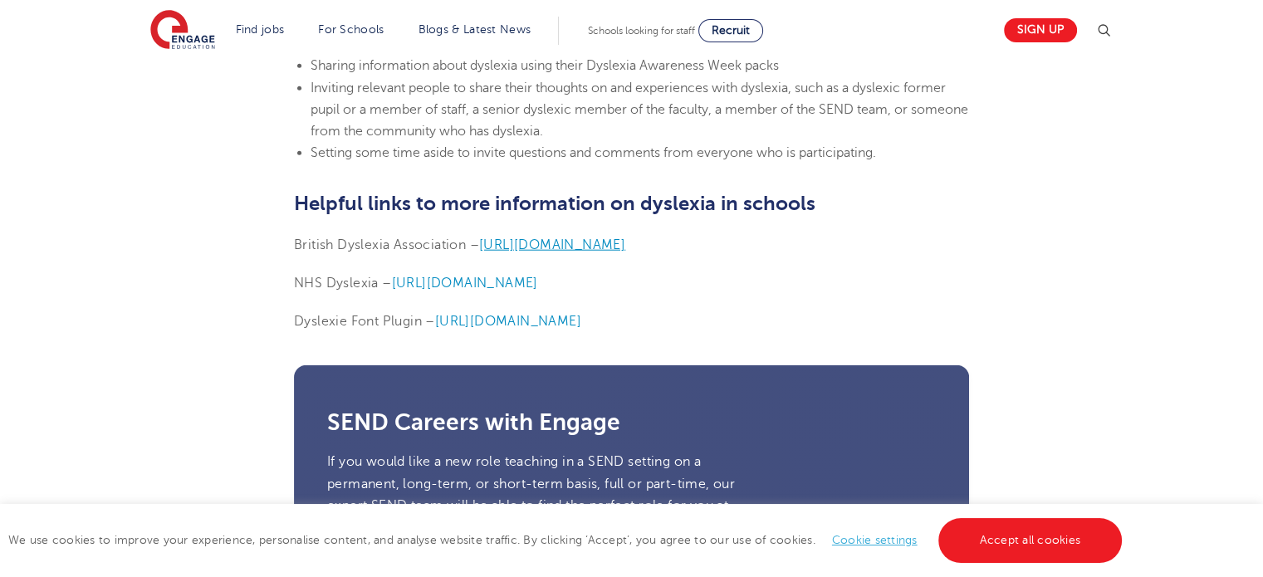  What do you see at coordinates (593, 153) in the screenshot?
I see `span: Setting some time aside to invite questions and comments from everyone who is participating.` at bounding box center [593, 153].